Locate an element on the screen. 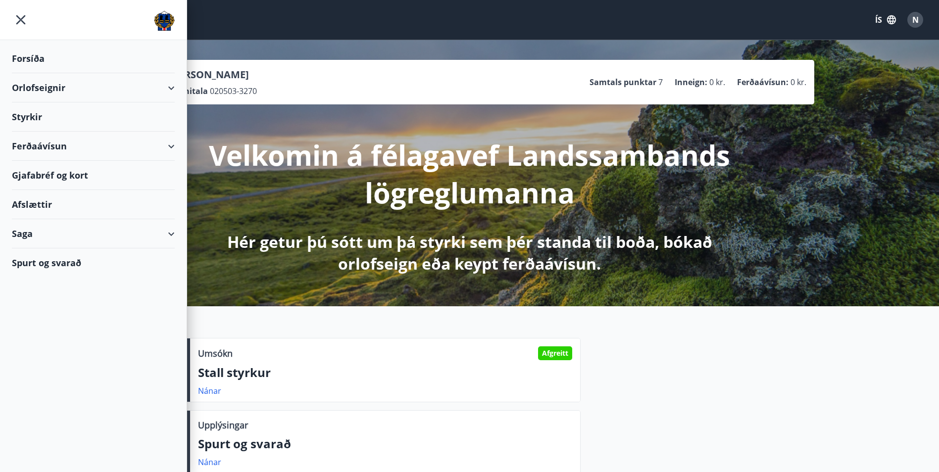 The image size is (939, 472). div: Forsíða is located at coordinates (93, 58).